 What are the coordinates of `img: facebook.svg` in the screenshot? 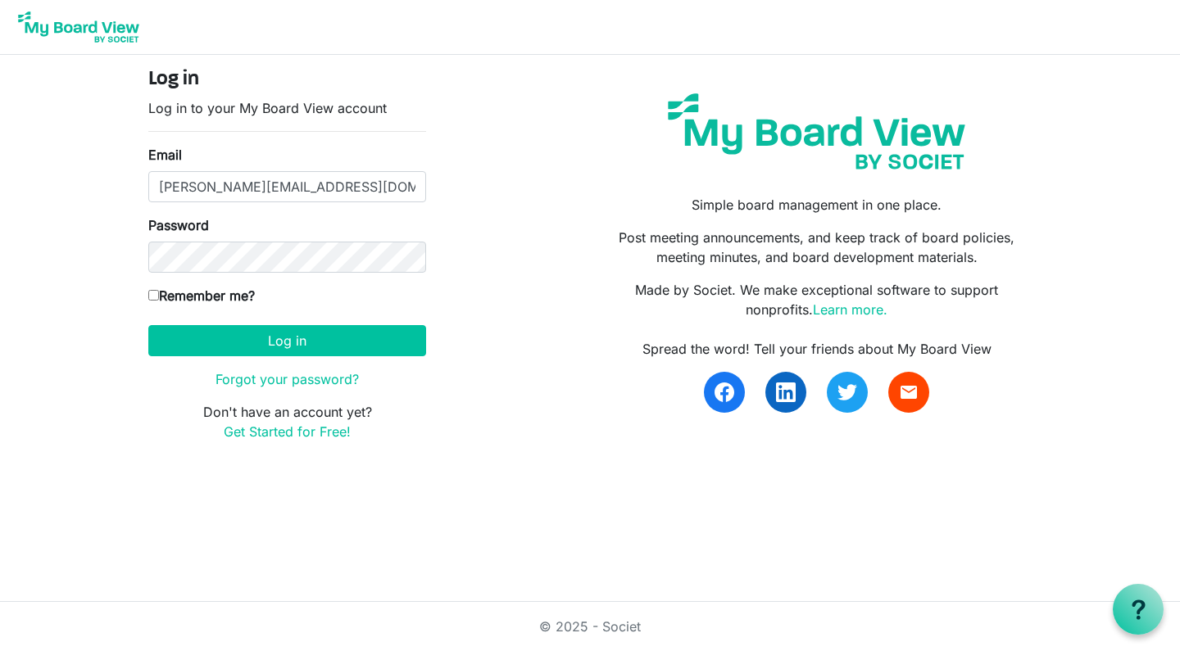 It's located at (724, 392).